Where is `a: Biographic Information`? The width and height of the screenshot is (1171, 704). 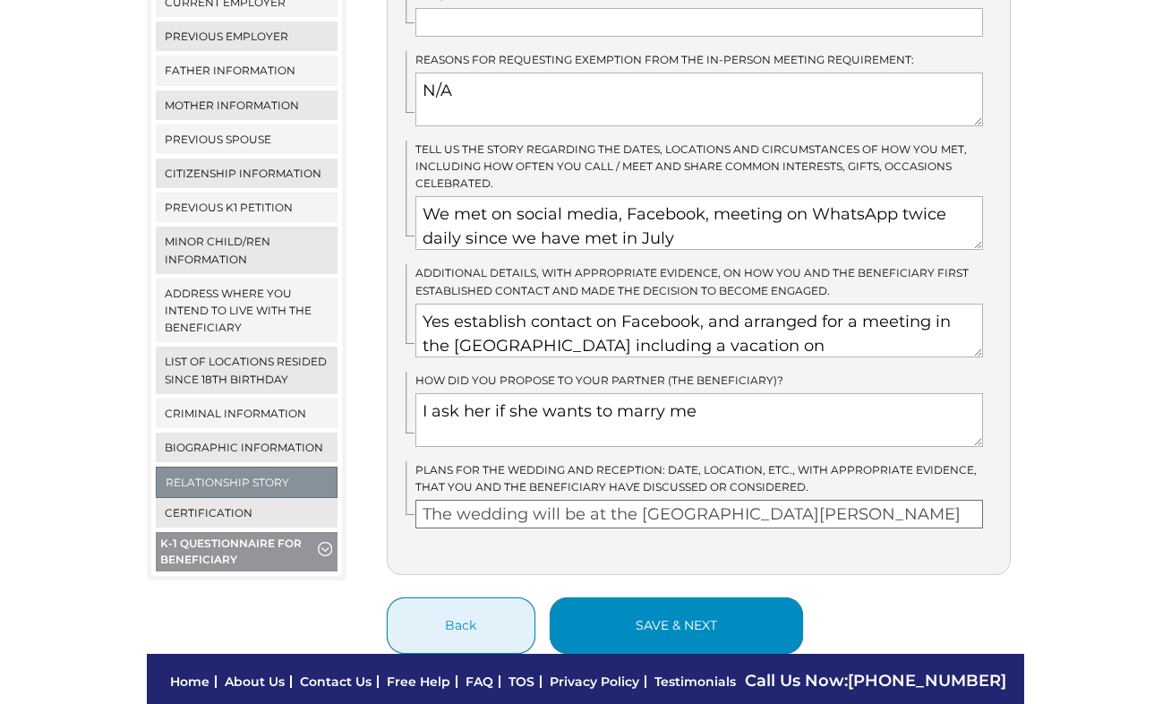 a: Biographic Information is located at coordinates (246, 447).